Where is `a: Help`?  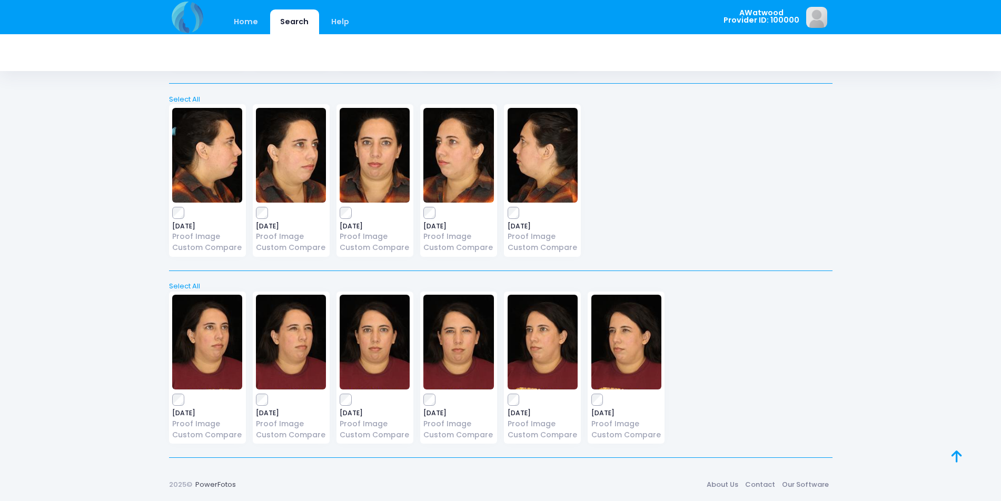
a: Help is located at coordinates (340, 22).